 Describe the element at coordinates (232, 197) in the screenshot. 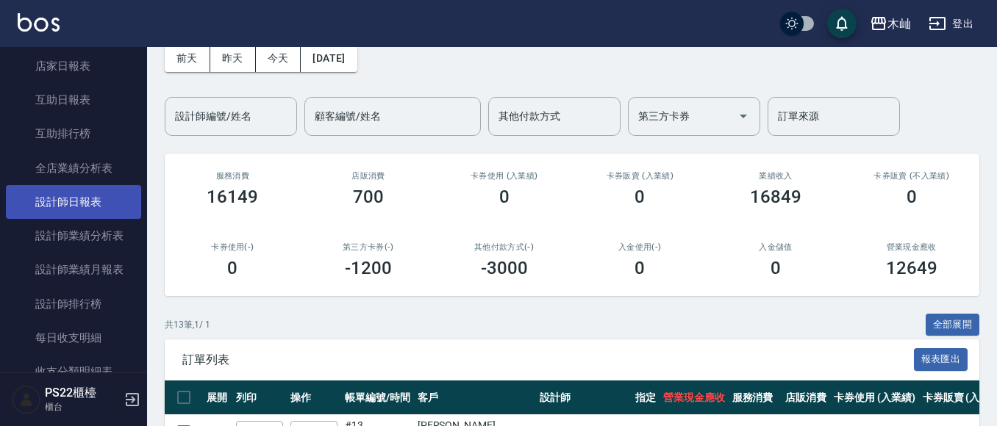

I see `h3: 16149` at that location.